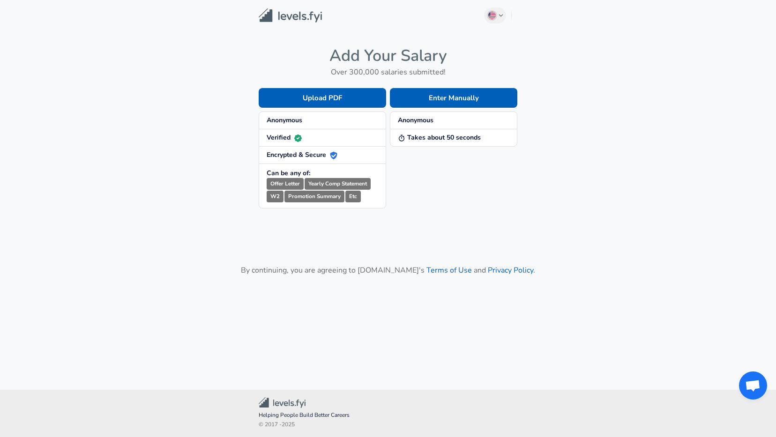  Describe the element at coordinates (282, 403) in the screenshot. I see `img: Levels.fyi Community` at that location.